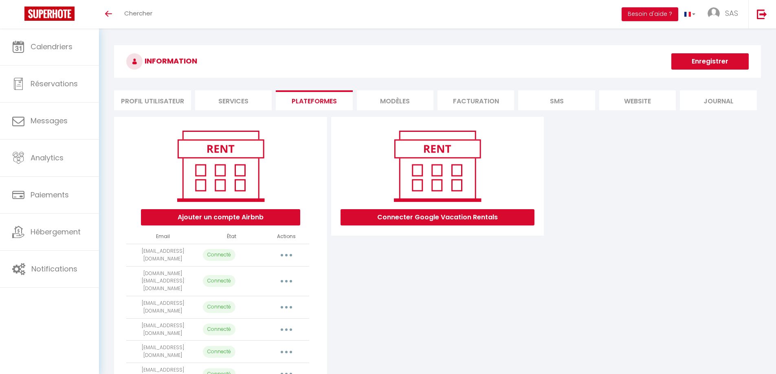  What do you see at coordinates (637, 100) in the screenshot?
I see `li: website` at bounding box center [637, 100].